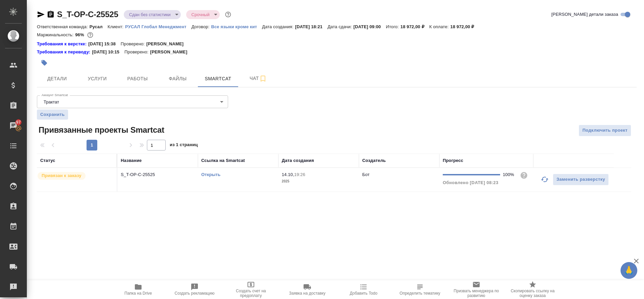  I want to click on button: Добавить тэг, so click(44, 63).